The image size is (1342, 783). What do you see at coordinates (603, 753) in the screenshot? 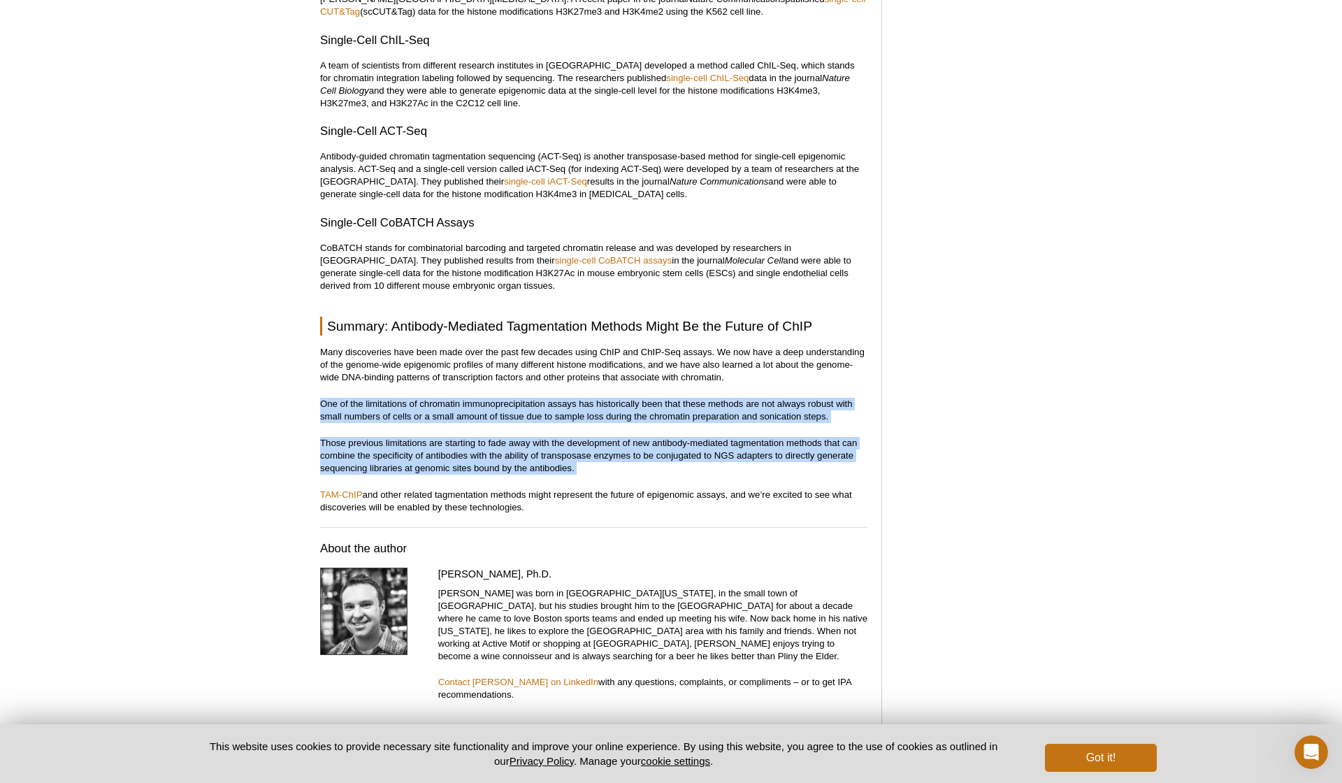
I see `p: This website uses cookies to provide necessary site functionality and improve your online experie...` at bounding box center [603, 753].